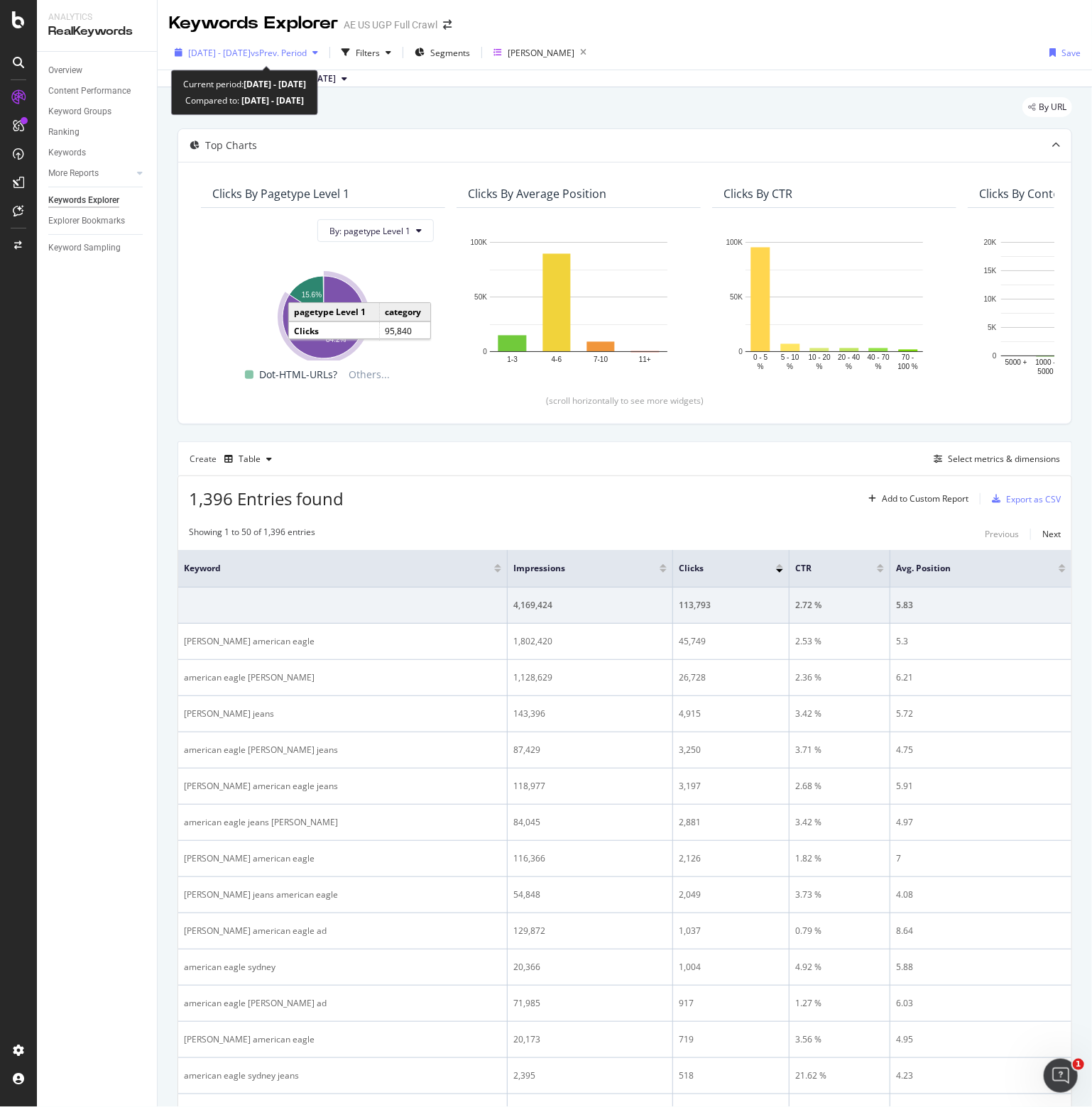 The image size is (1092, 1107). Describe the element at coordinates (915, 499) in the screenshot. I see `button: Add to Custom Report` at that location.